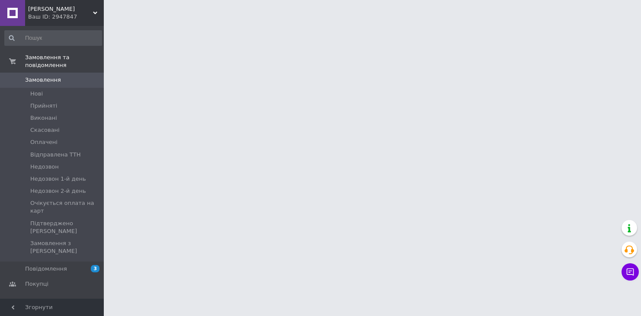 The width and height of the screenshot is (641, 316). What do you see at coordinates (58, 179) in the screenshot?
I see `span: Недозвон 1-й день` at bounding box center [58, 179].